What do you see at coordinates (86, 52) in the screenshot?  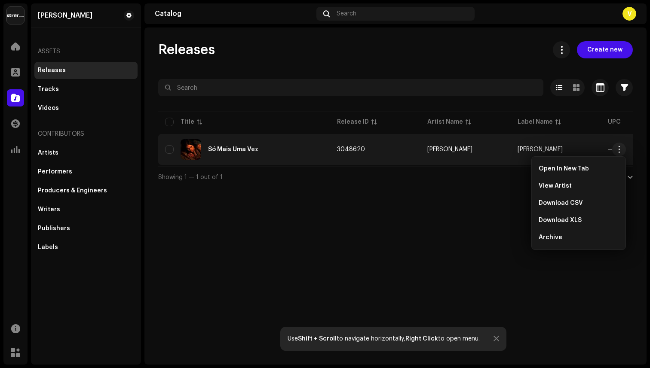 I see `div: Assets` at bounding box center [86, 52].